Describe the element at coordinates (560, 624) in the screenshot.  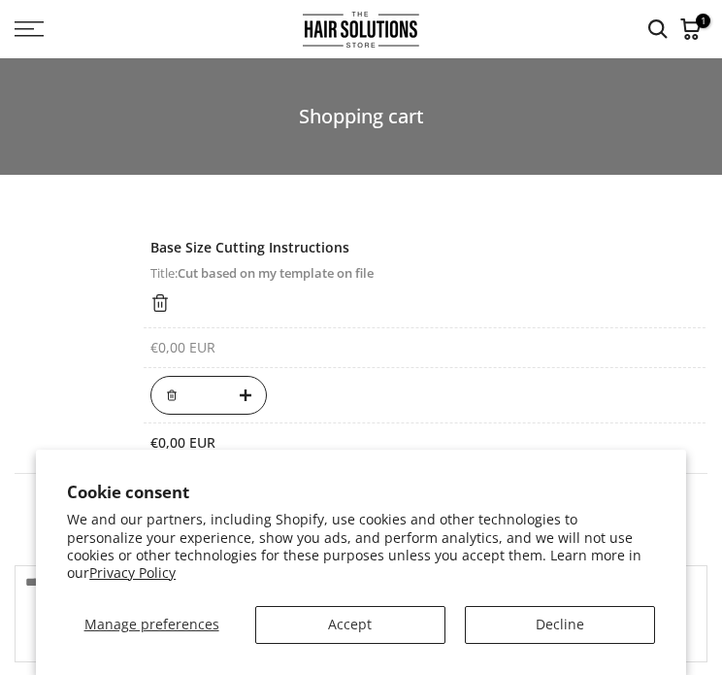
I see `button: Decline` at that location.